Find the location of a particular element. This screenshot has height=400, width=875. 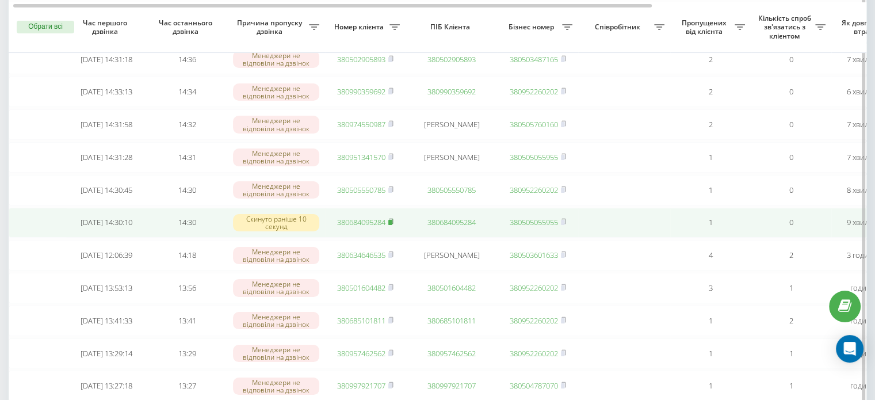

span: Час останнього дзвінка is located at coordinates (187, 27).